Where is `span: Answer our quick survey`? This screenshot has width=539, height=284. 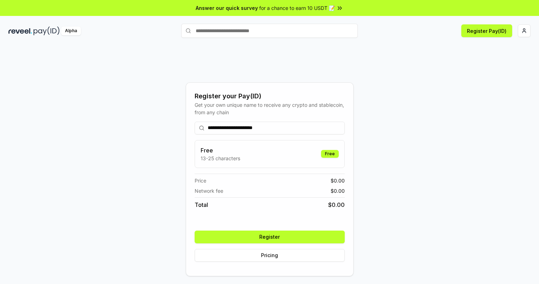 span: Answer our quick survey is located at coordinates (227, 8).